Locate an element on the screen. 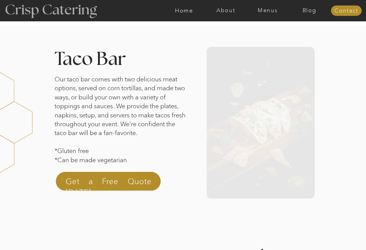  a: Contact is located at coordinates (346, 11).